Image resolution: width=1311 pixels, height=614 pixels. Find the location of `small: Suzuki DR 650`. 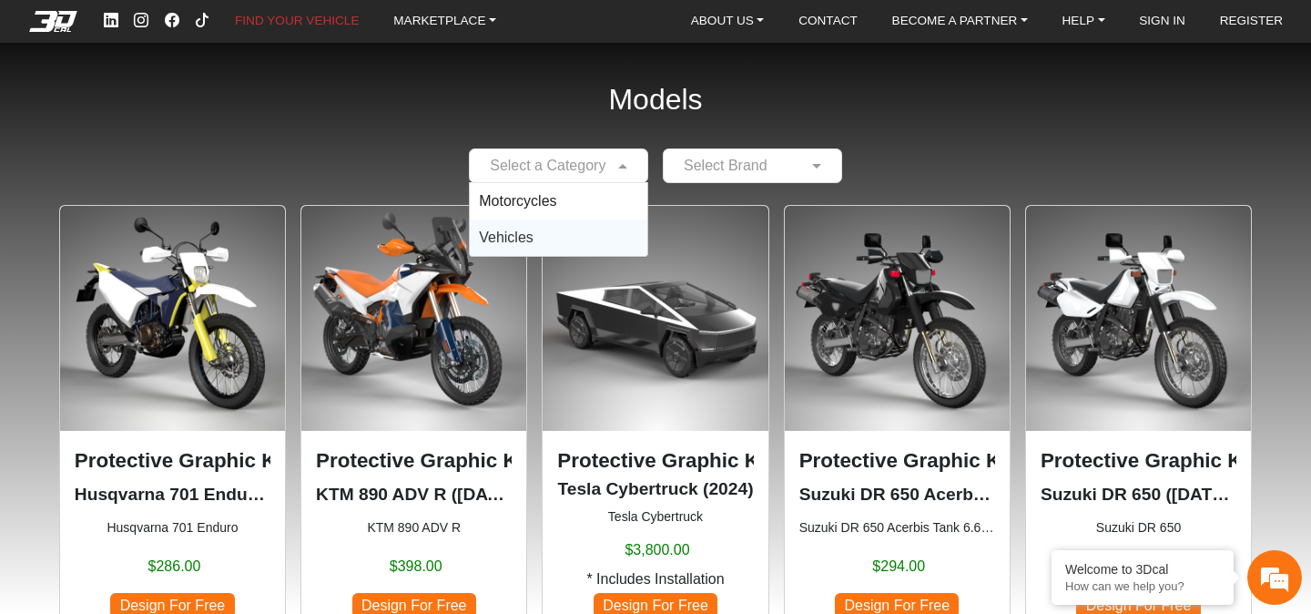

small: Suzuki DR 650 is located at coordinates (1138, 527).